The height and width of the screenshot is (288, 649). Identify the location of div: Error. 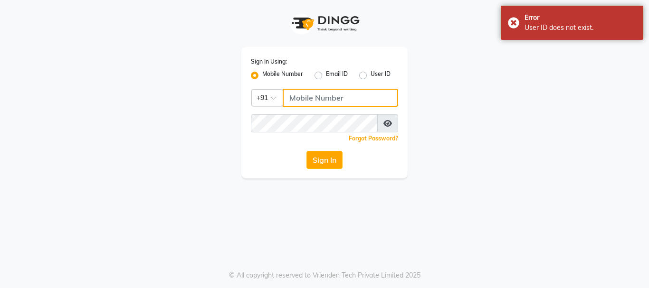
(580, 18).